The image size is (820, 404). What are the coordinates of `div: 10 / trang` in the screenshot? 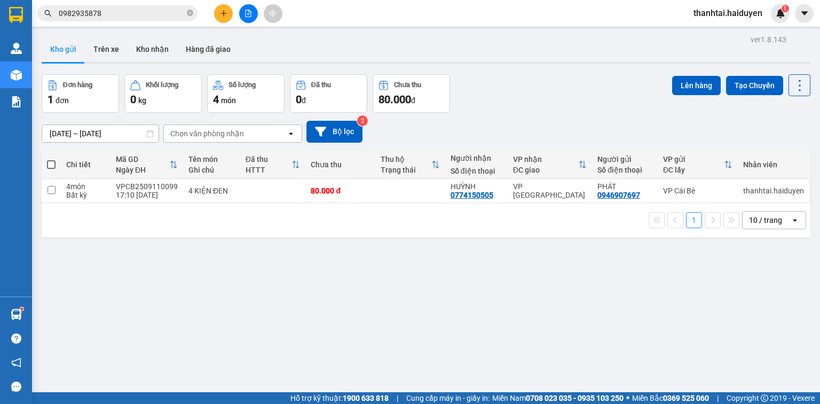 It's located at (766, 220).